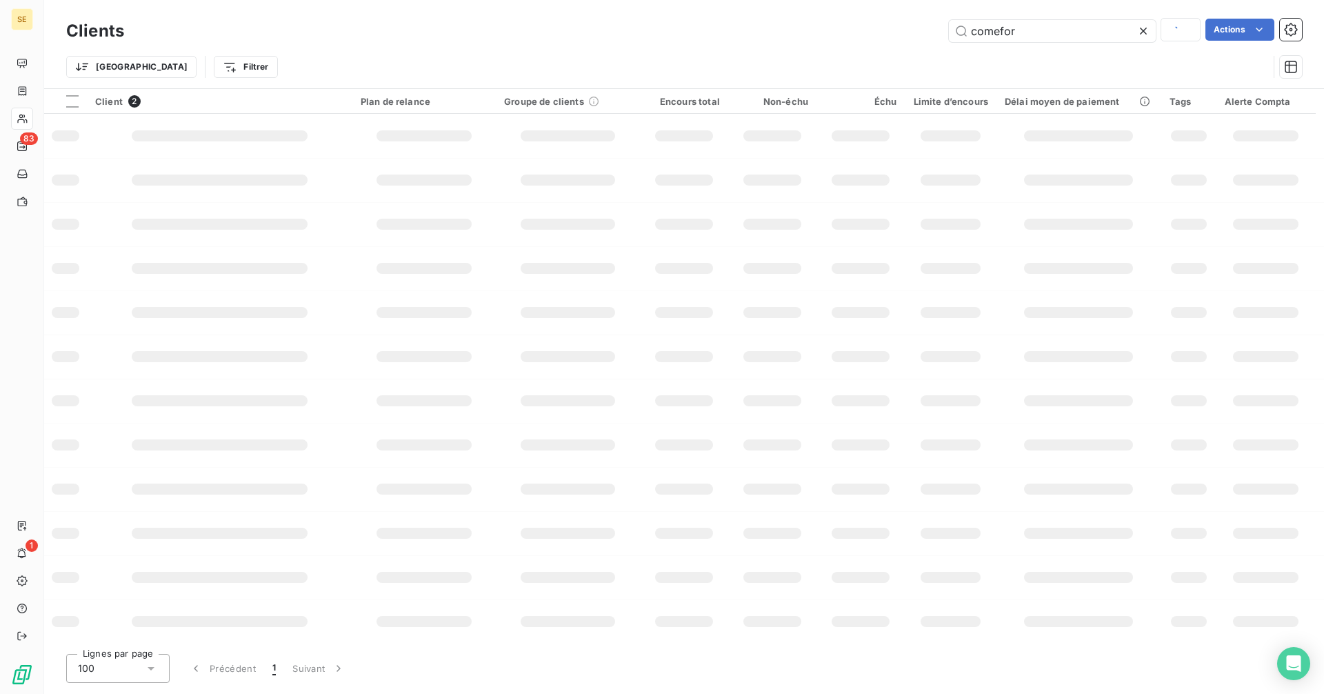  What do you see at coordinates (1240, 30) in the screenshot?
I see `button: Actions` at bounding box center [1240, 30].